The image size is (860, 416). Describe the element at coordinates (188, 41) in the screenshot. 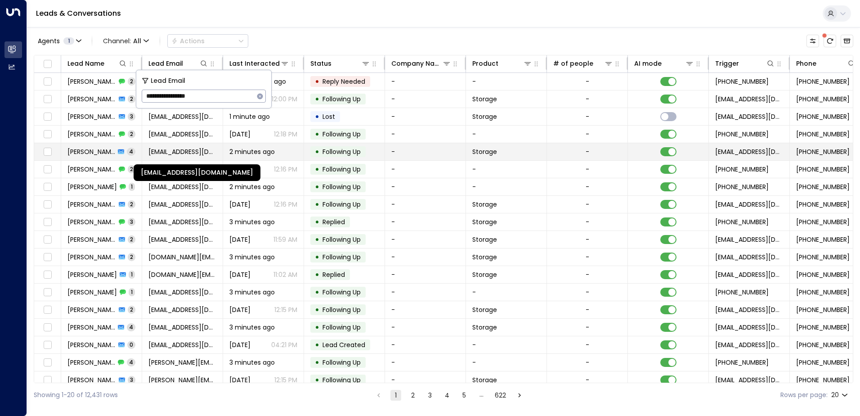

I see `div: Actions` at that location.